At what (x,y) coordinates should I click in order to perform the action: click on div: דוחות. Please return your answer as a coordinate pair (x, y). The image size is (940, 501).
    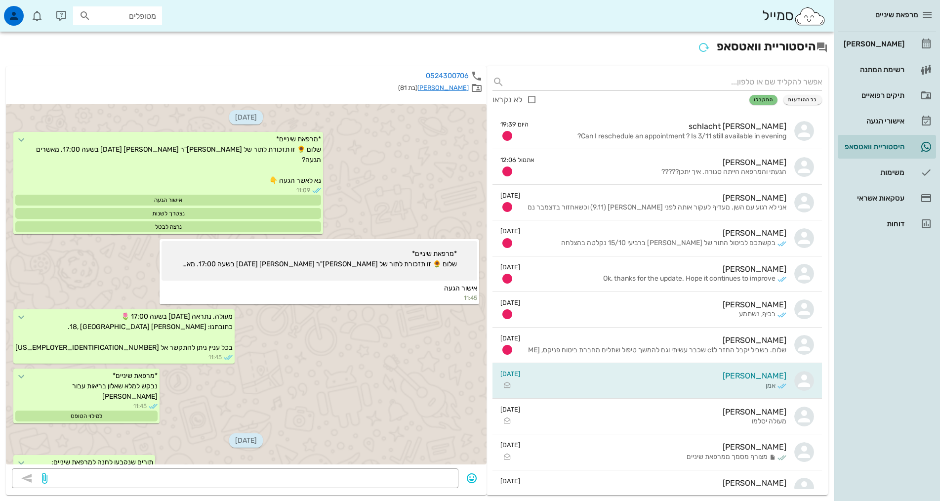
    Looking at the image, I should click on (873, 224).